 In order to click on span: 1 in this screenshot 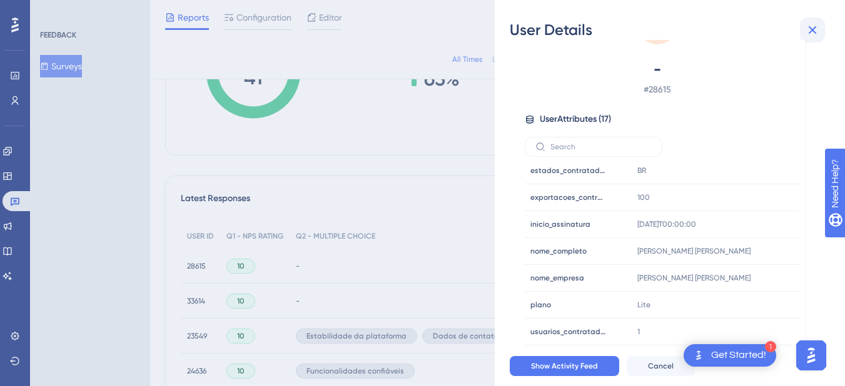, I will do `click(639, 332)`.